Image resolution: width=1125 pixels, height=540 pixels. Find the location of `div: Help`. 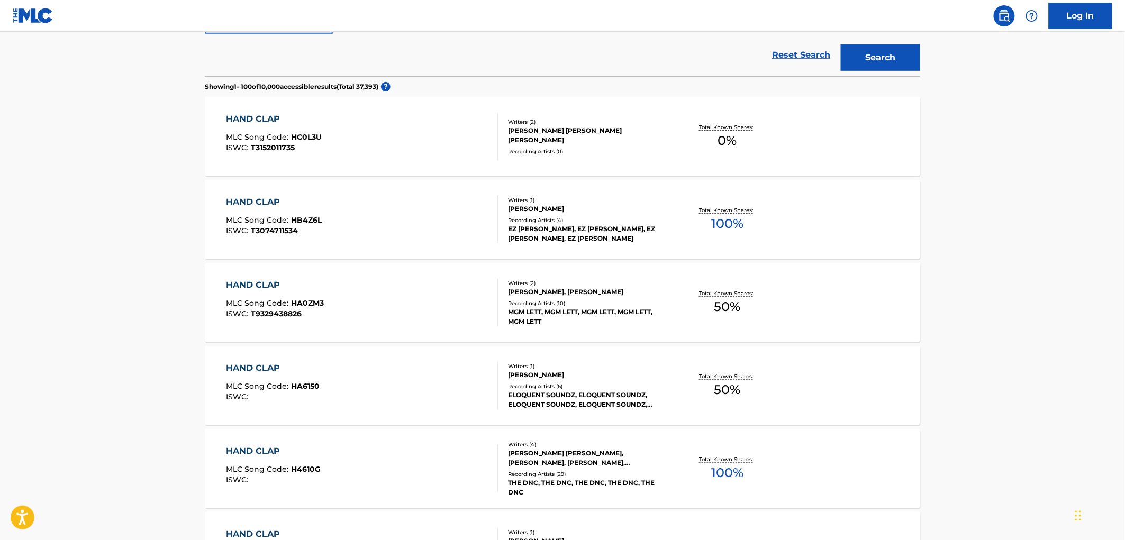

div: Help is located at coordinates (1032, 16).